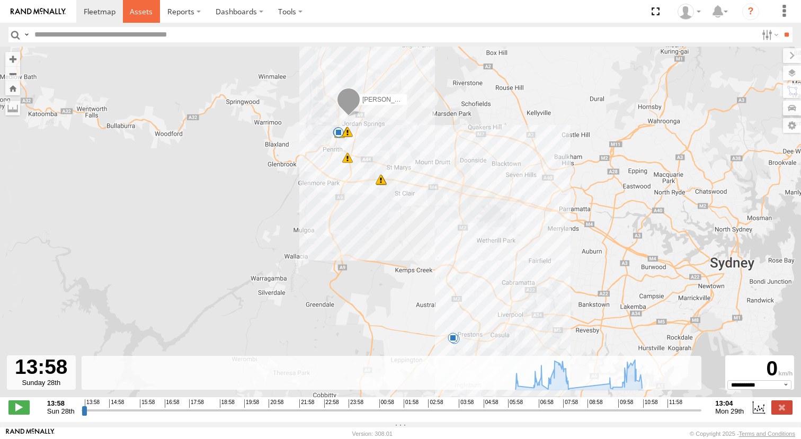 The width and height of the screenshot is (801, 439). I want to click on label: Map Settings, so click(792, 126).